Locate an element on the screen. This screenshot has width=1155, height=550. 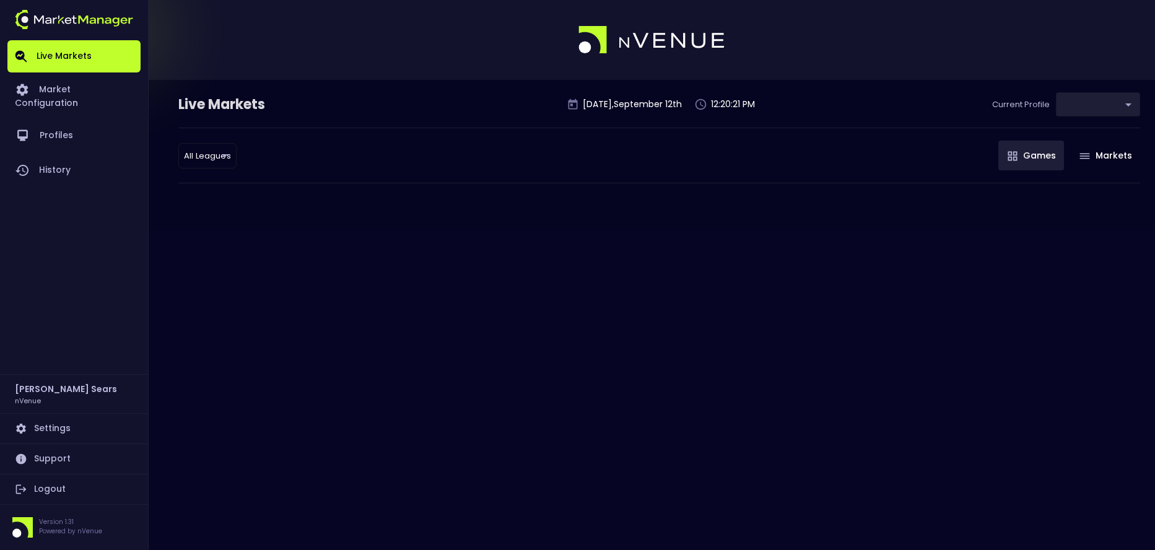
p: Powered by nVenue is located at coordinates (71, 531).